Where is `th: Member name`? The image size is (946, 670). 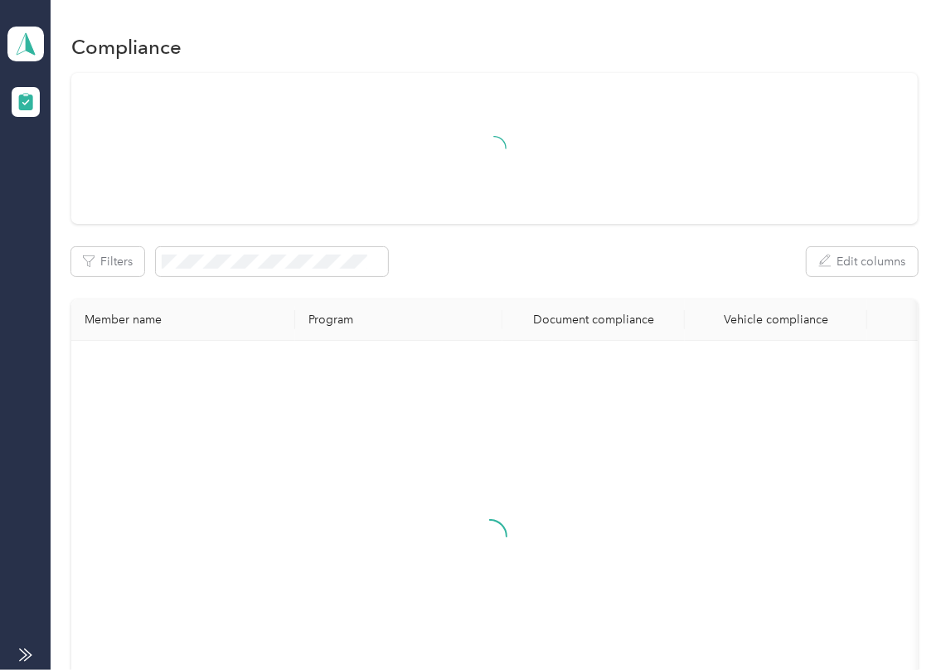 th: Member name is located at coordinates (183, 320).